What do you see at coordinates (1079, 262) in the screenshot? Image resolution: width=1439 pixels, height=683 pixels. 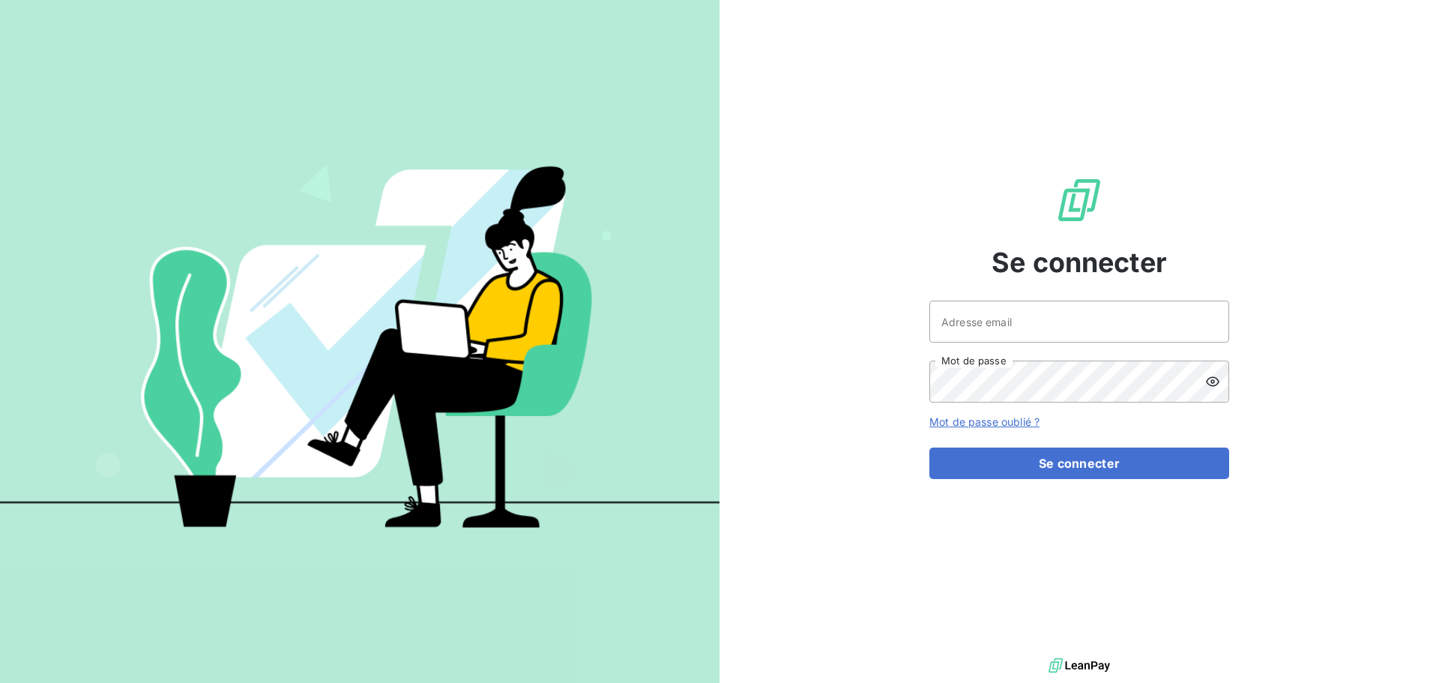 I see `span: Se connecter` at bounding box center [1079, 262].